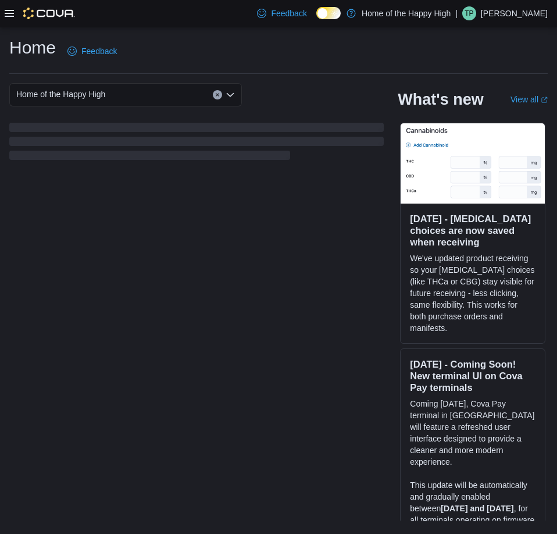 The image size is (557, 534). Describe the element at coordinates (316, 19) in the screenshot. I see `span: Dark Mode` at that location.